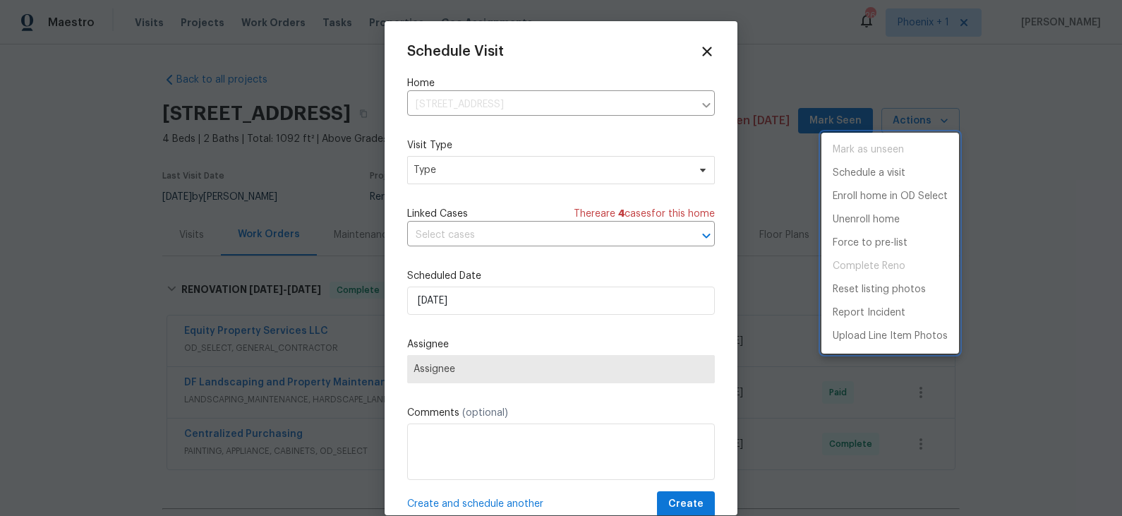  I want to click on span: Project is already completed, so click(890, 266).